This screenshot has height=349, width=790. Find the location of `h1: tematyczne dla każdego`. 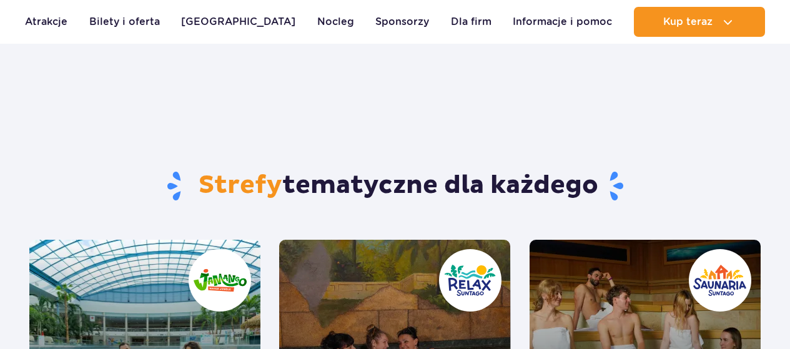

h1: tematyczne dla każdego is located at coordinates (395, 186).